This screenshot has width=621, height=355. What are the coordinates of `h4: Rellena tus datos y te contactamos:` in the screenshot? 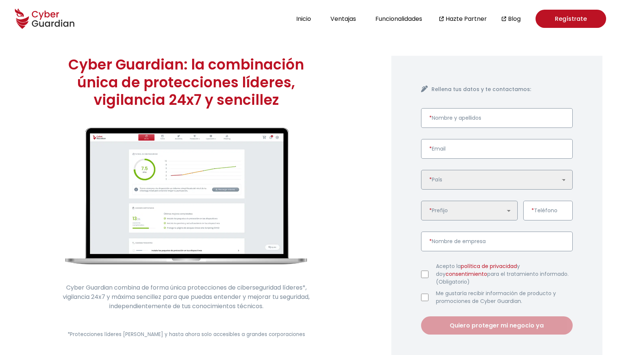 It's located at (502, 89).